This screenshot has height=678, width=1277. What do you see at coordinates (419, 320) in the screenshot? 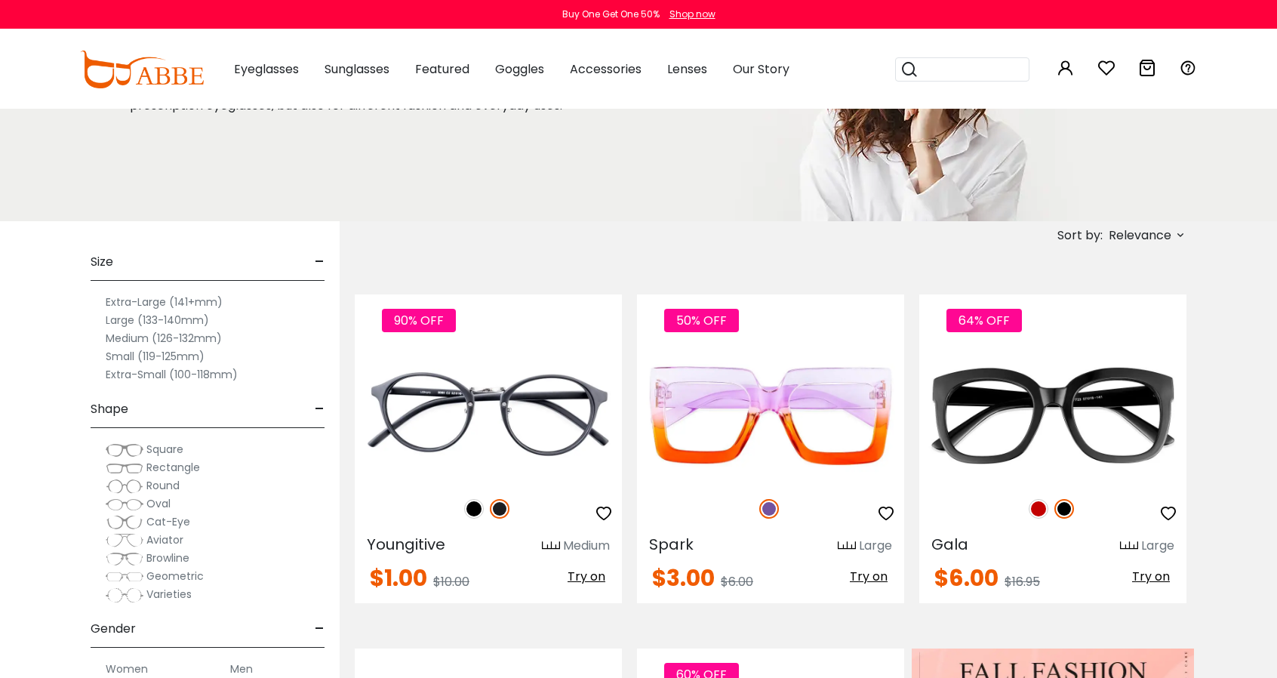
I see `span: 90% OFF` at bounding box center [419, 320].